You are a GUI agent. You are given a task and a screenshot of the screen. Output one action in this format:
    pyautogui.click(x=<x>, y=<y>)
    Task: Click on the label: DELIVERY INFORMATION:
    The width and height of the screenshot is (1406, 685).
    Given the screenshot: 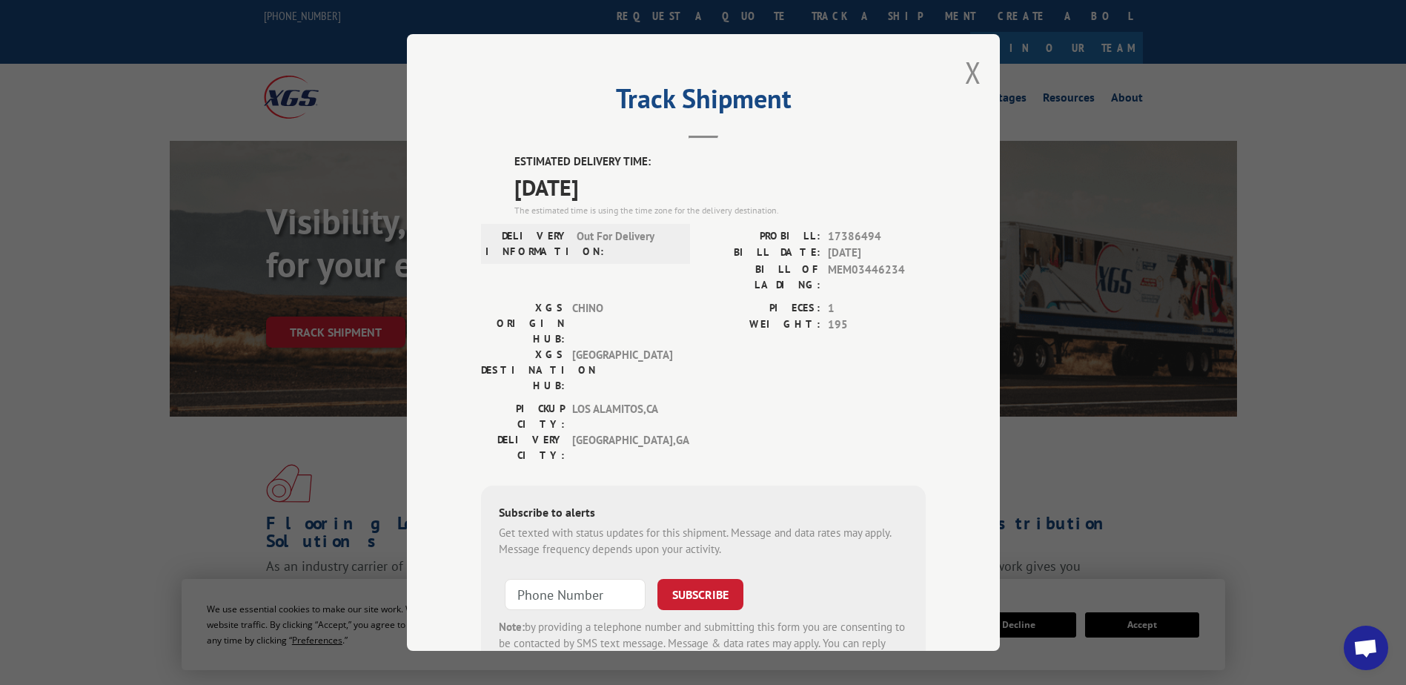 What is the action you would take?
    pyautogui.click(x=527, y=244)
    